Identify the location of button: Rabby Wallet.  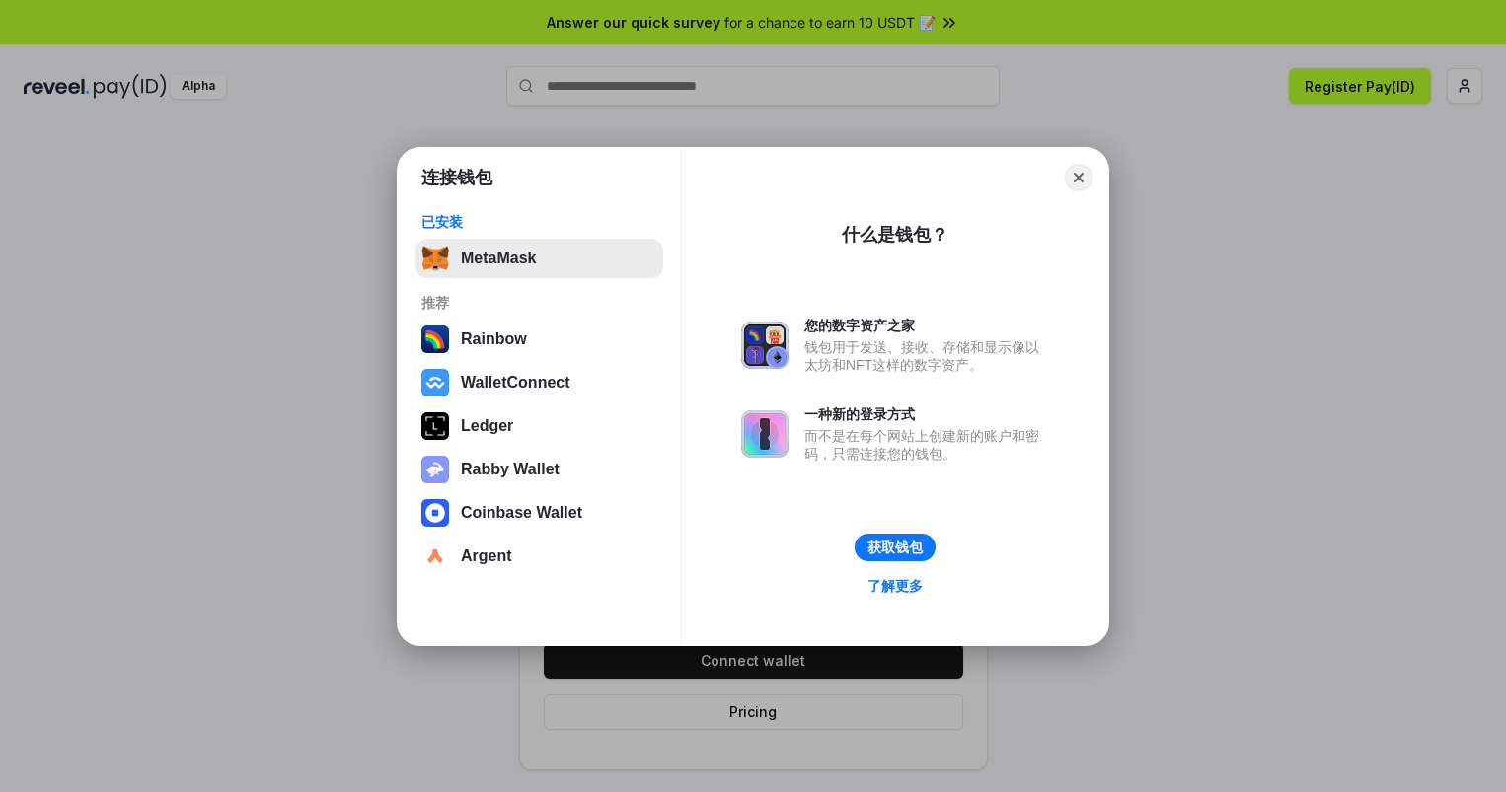
(539, 470).